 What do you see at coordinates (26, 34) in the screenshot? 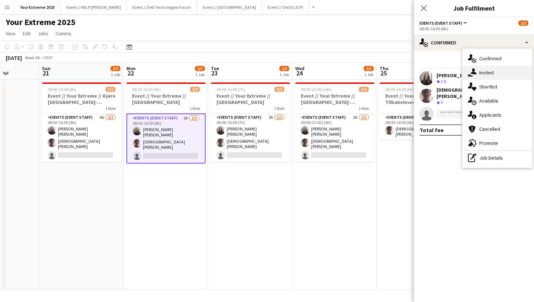
I see `span: Edit` at bounding box center [26, 34].